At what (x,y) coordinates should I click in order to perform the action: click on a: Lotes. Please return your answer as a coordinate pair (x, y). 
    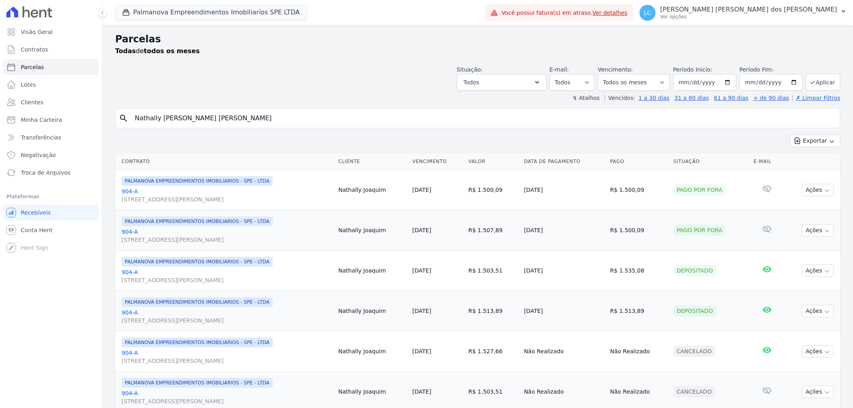
    Looking at the image, I should click on (51, 85).